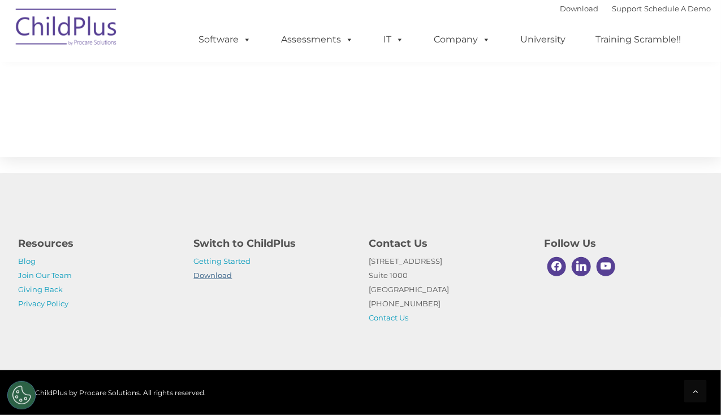  I want to click on a: Company, so click(463, 40).